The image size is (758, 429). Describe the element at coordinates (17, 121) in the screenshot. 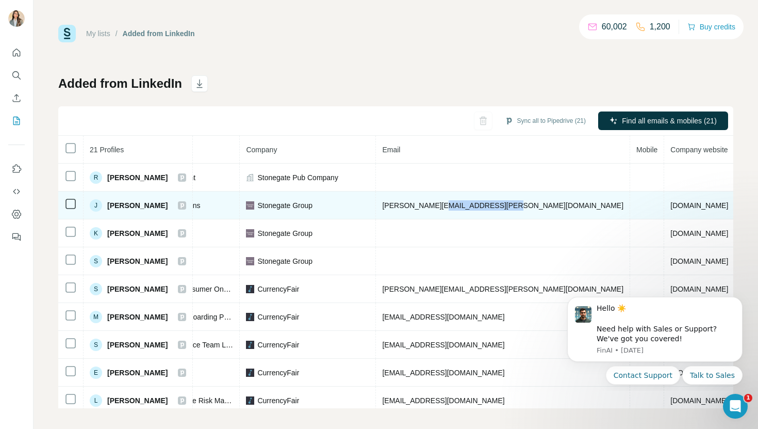

I see `button: My lists` at that location.